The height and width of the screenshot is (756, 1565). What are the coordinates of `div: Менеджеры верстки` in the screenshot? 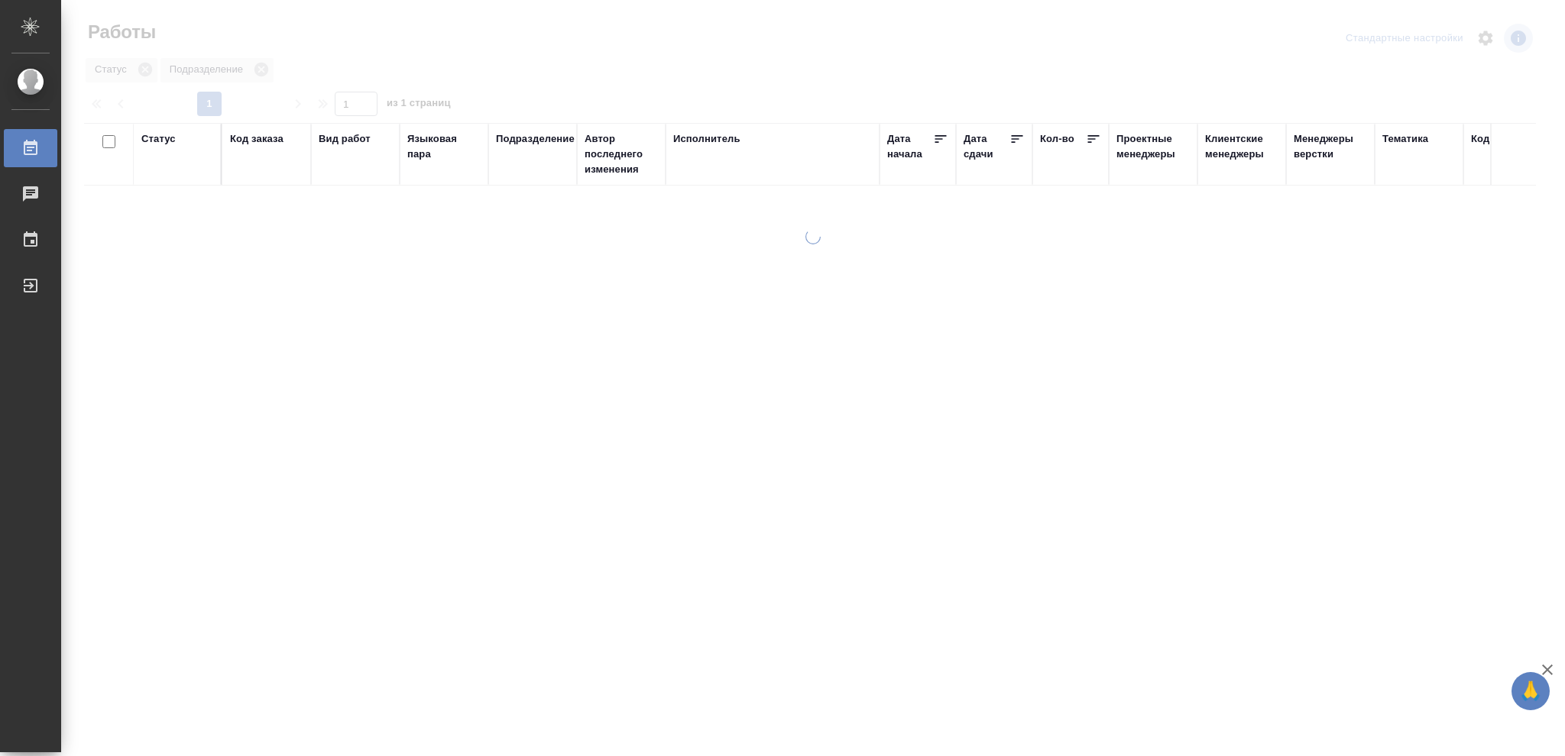 It's located at (1330, 147).